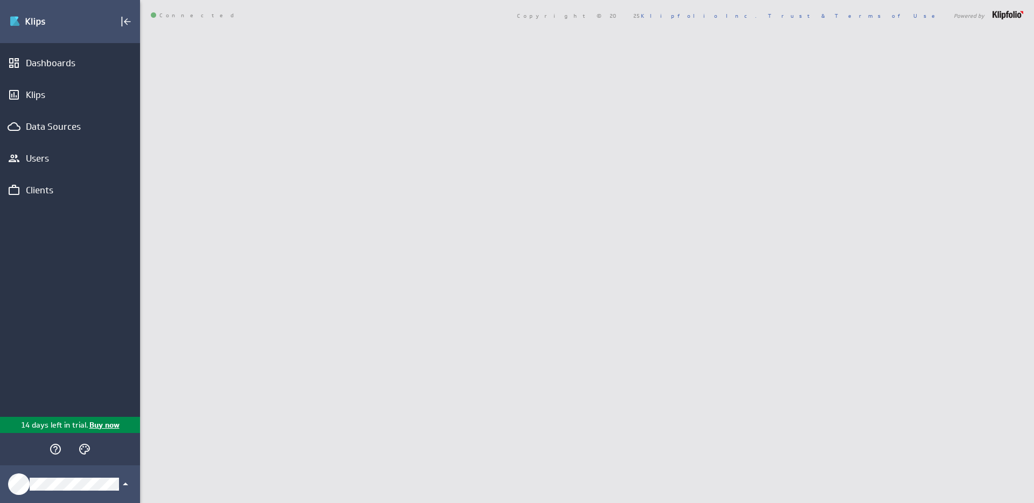 This screenshot has height=503, width=1034. What do you see at coordinates (70, 158) in the screenshot?
I see `div: Users` at bounding box center [70, 158].